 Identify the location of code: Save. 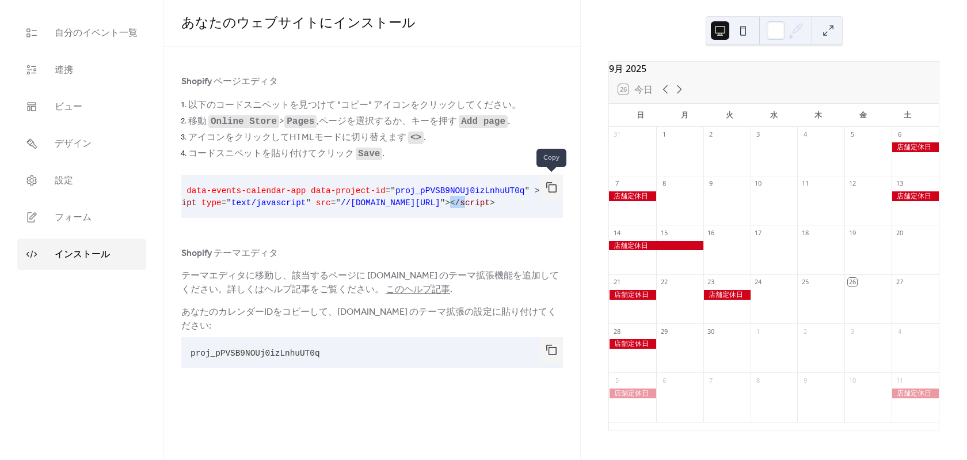
(369, 154).